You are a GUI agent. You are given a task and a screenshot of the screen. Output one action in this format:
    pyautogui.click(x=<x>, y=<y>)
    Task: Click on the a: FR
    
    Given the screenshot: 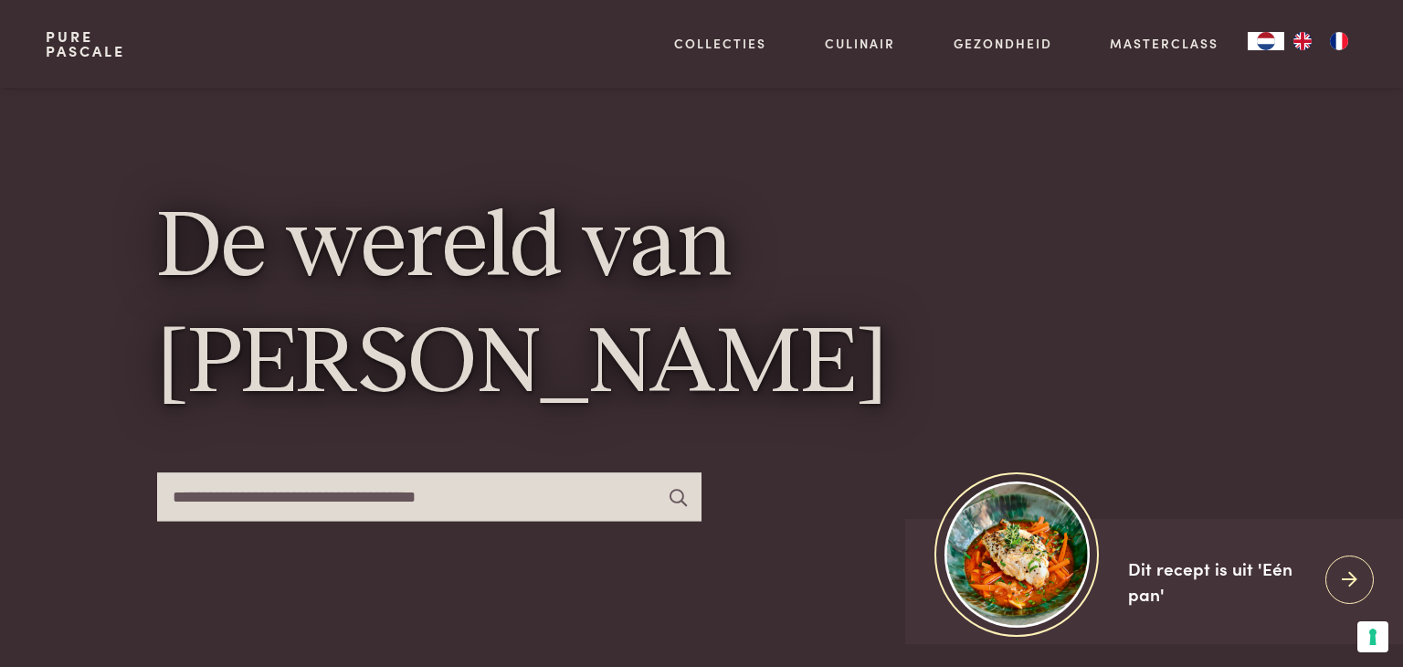 What is the action you would take?
    pyautogui.click(x=1339, y=41)
    